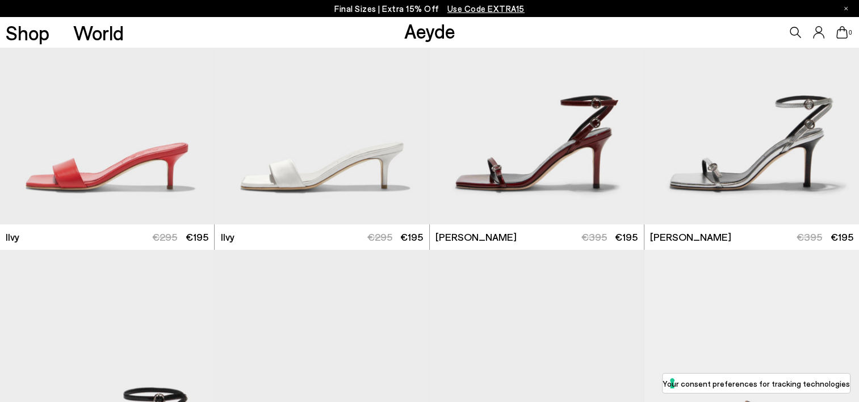  I want to click on a: Aeyde, so click(429, 31).